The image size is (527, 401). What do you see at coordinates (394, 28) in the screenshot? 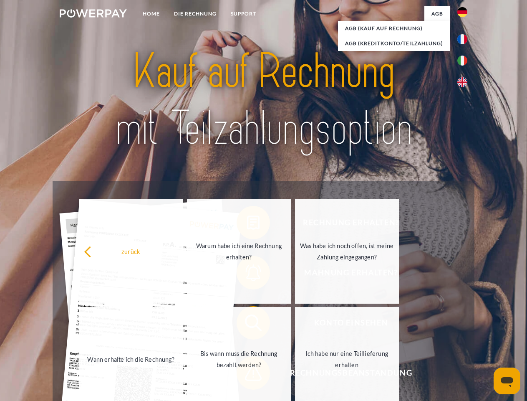
I see `a: AGB (Kauf auf Rechnung)` at bounding box center [394, 28].